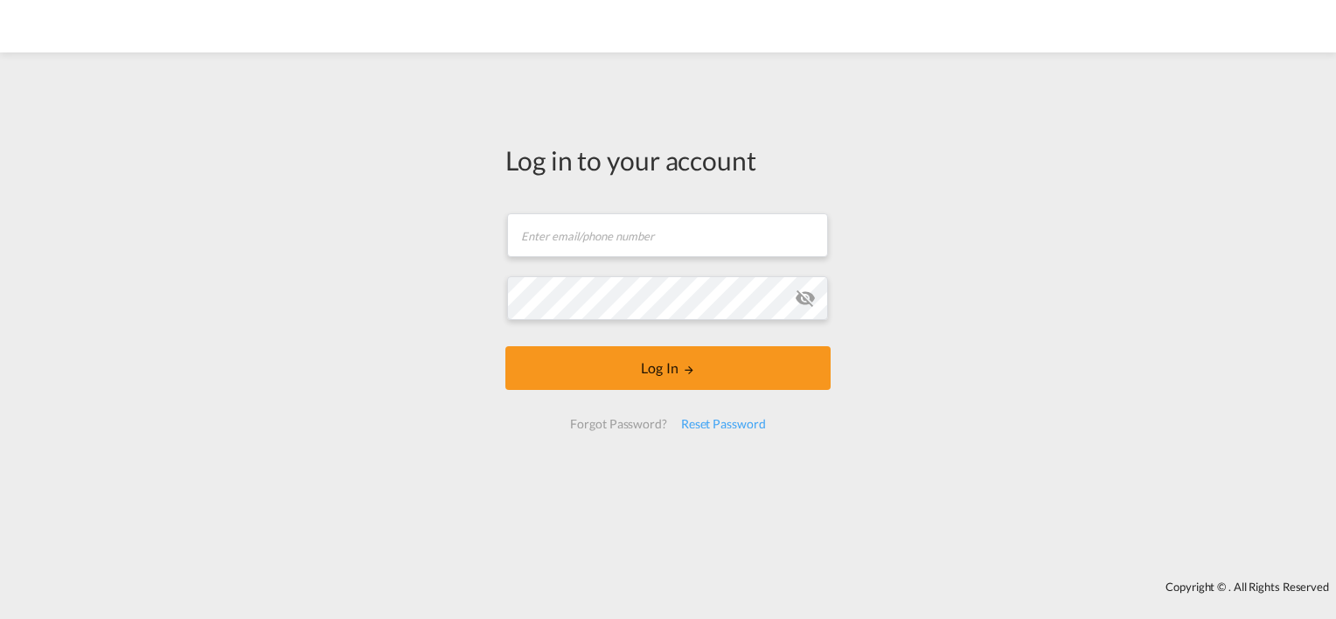 The width and height of the screenshot is (1336, 619). I want to click on md-icon: icon-eye-off, so click(805, 298).